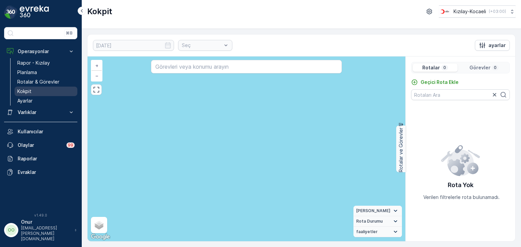 The image size is (521, 247). I want to click on a: Kokpit, so click(46, 92).